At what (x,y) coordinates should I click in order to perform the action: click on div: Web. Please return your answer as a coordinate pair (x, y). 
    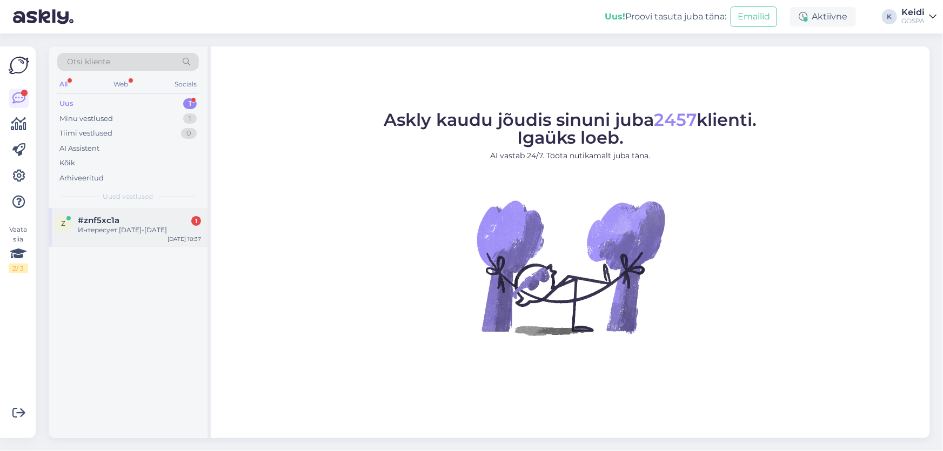
    Looking at the image, I should click on (121, 84).